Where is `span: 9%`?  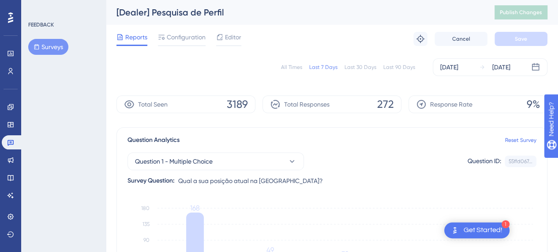 span: 9% is located at coordinates (534, 104).